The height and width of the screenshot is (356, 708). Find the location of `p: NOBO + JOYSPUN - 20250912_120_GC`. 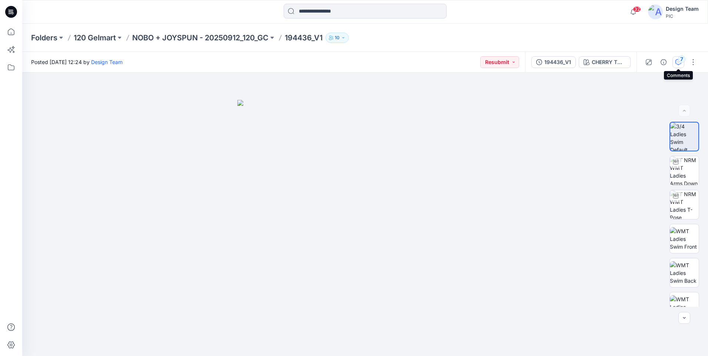

p: NOBO + JOYSPUN - 20250912_120_GC is located at coordinates (200, 38).